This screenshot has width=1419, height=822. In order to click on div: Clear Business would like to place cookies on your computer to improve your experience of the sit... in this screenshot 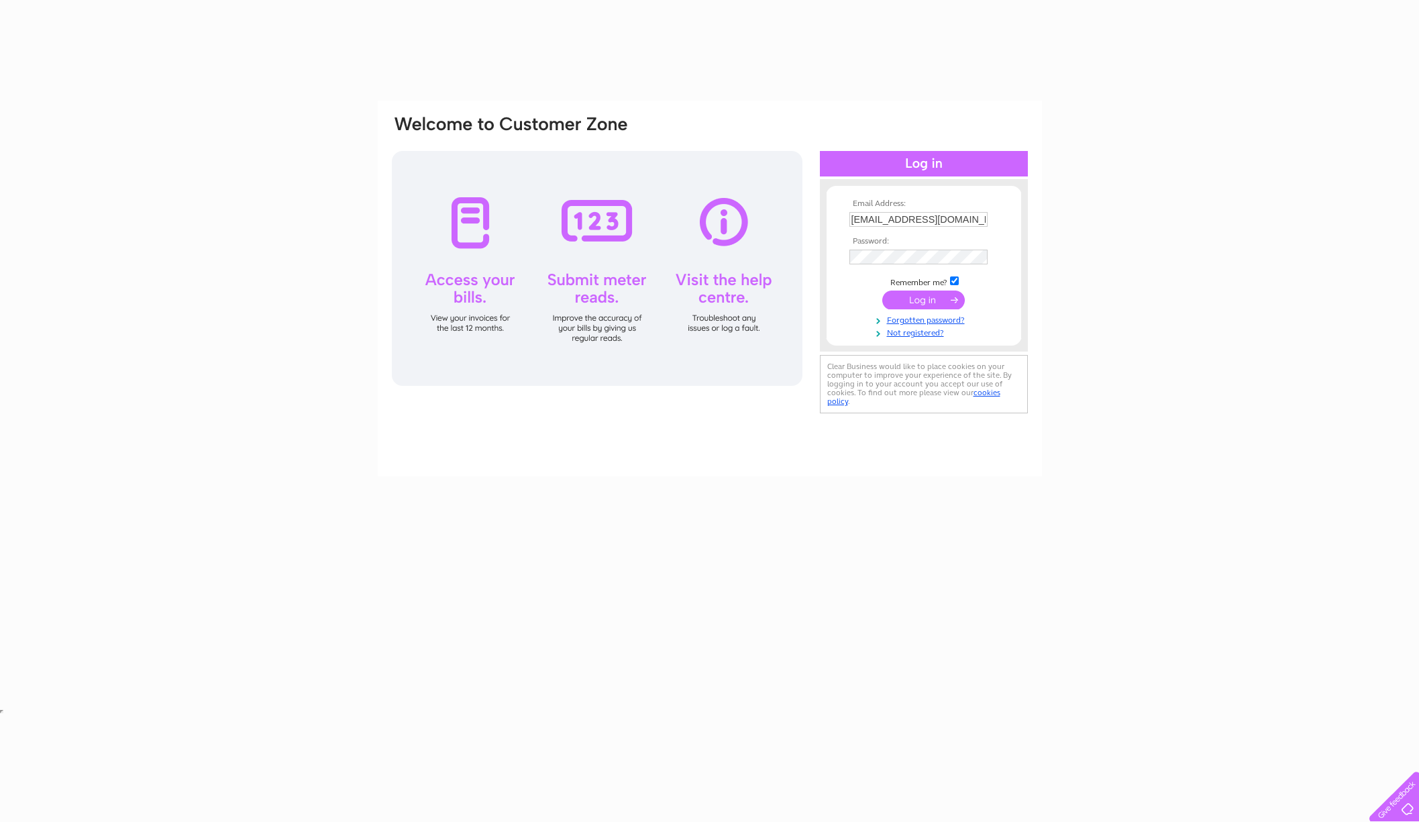, I will do `click(924, 384)`.